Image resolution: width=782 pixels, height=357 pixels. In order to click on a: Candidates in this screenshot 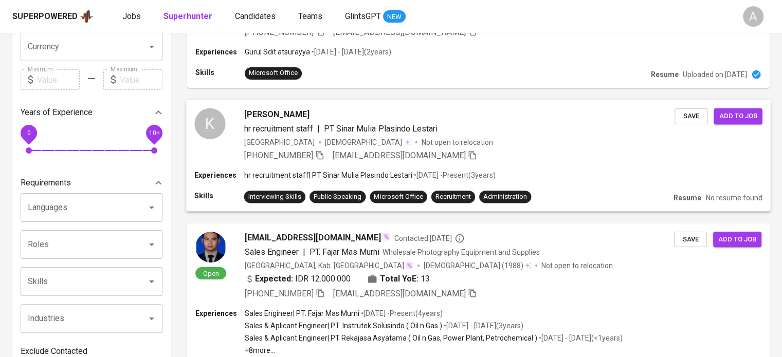, I will do `click(256, 16)`.